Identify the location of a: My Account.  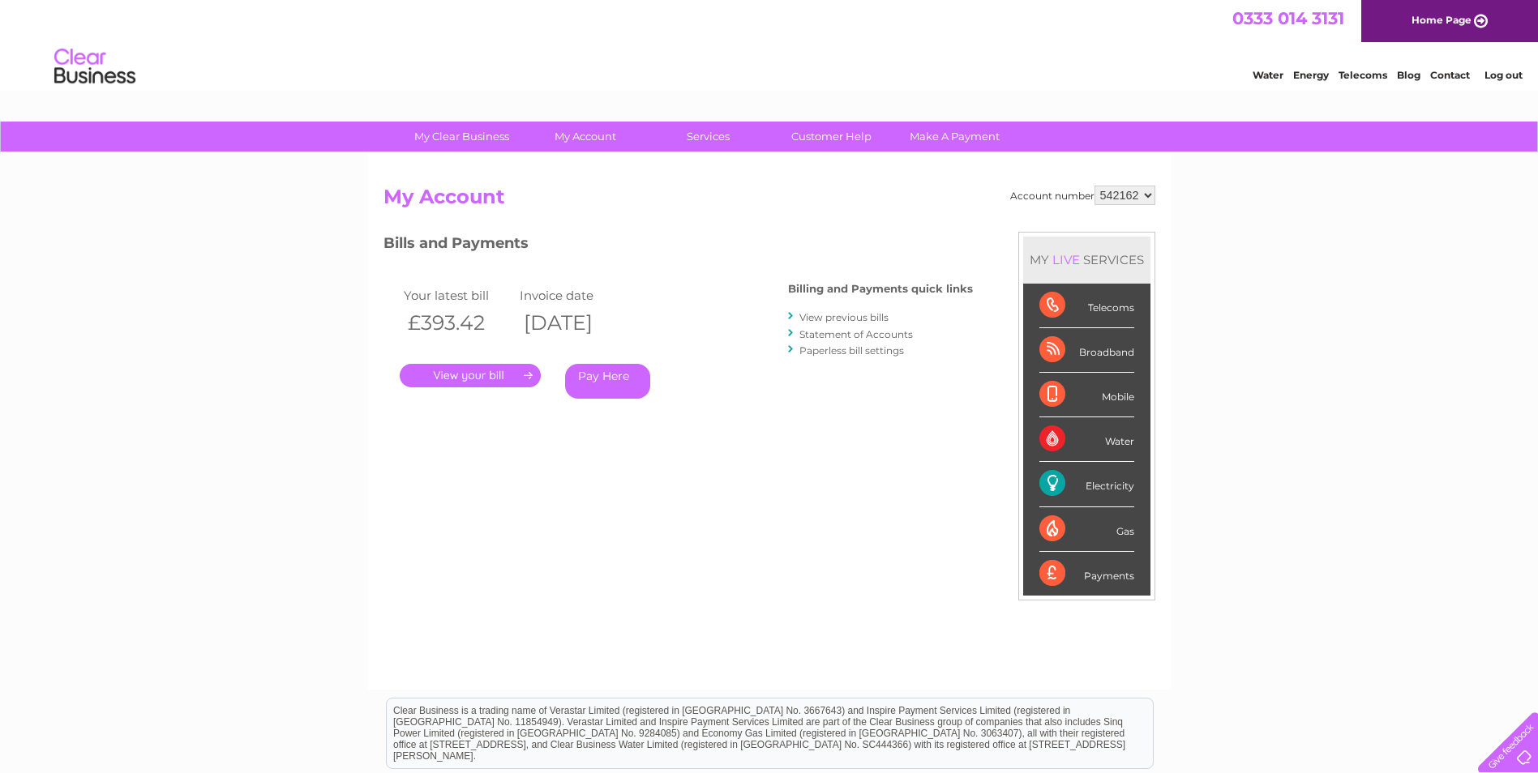
(584, 136).